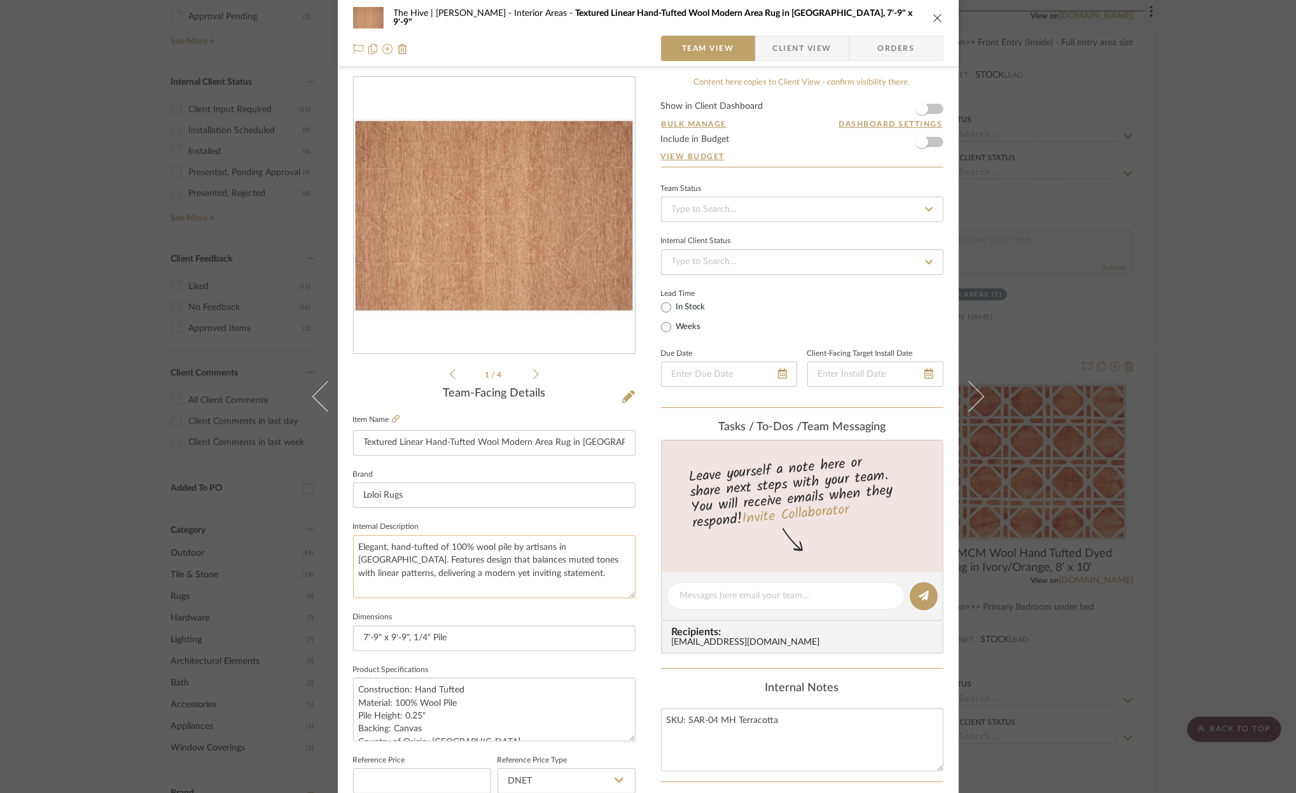 Image resolution: width=1296 pixels, height=793 pixels. I want to click on a: Invite Collaborator, so click(795, 515).